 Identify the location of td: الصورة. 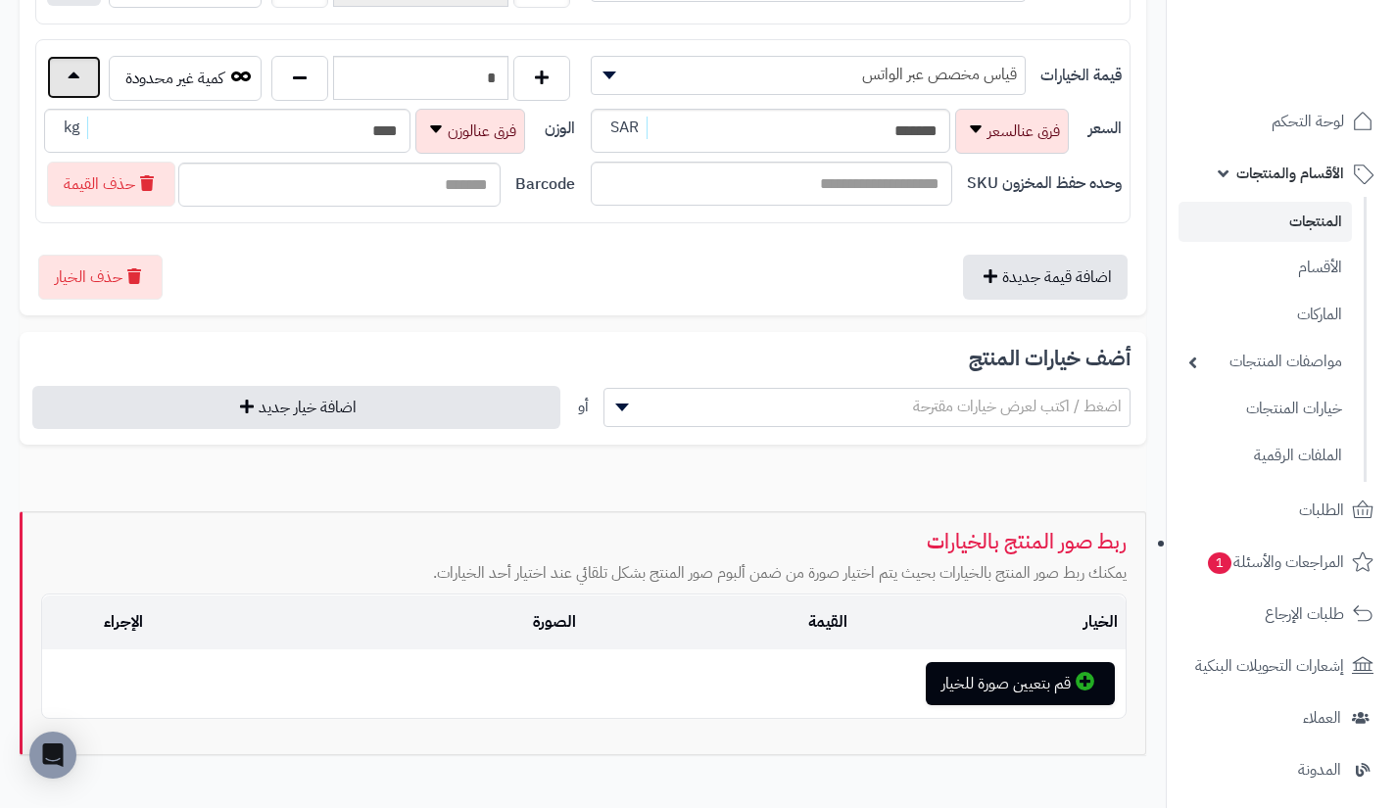
(367, 622).